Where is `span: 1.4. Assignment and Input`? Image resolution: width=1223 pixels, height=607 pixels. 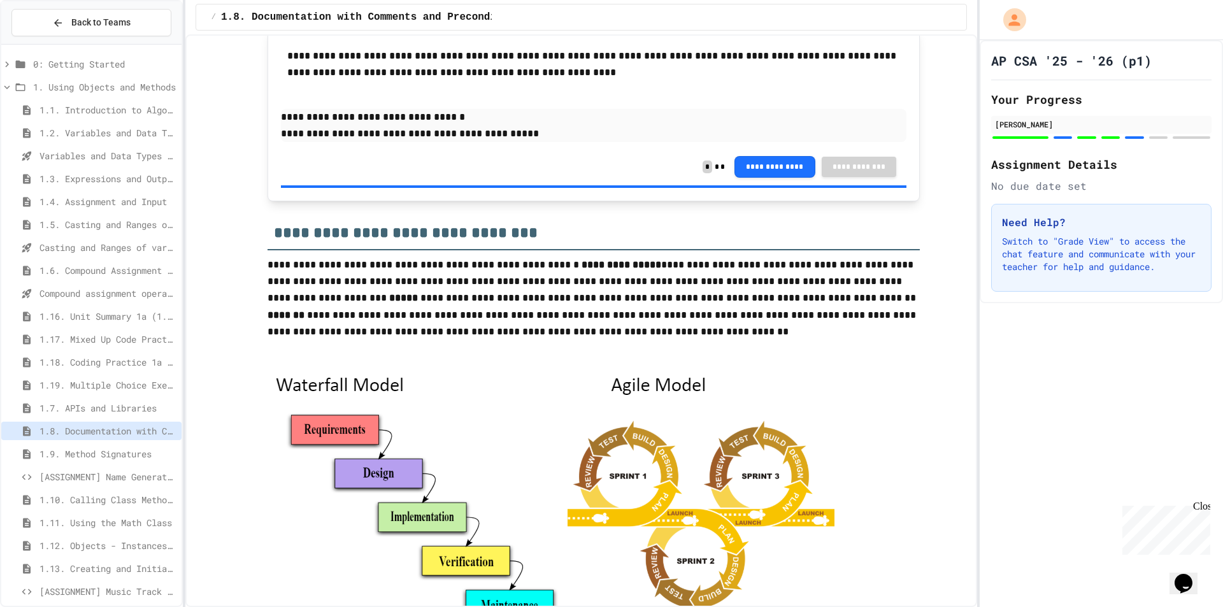 span: 1.4. Assignment and Input is located at coordinates (108, 201).